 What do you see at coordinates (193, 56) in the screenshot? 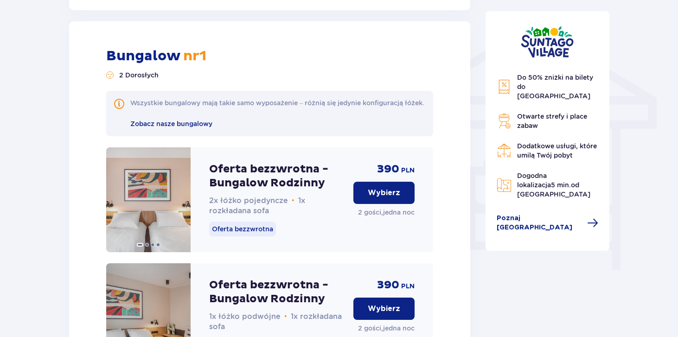
I see `span: nr 1` at bounding box center [193, 56].